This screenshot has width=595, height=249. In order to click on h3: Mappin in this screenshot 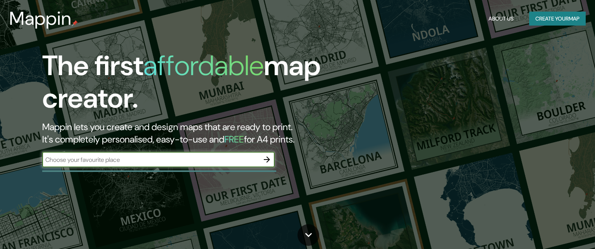, I will do `click(40, 19)`.